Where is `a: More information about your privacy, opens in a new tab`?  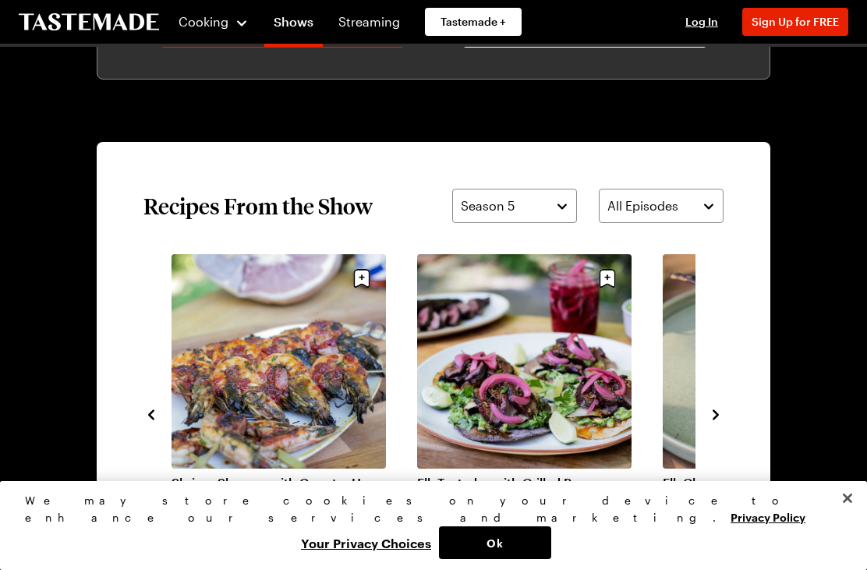 a: More information about your privacy, opens in a new tab is located at coordinates (768, 516).